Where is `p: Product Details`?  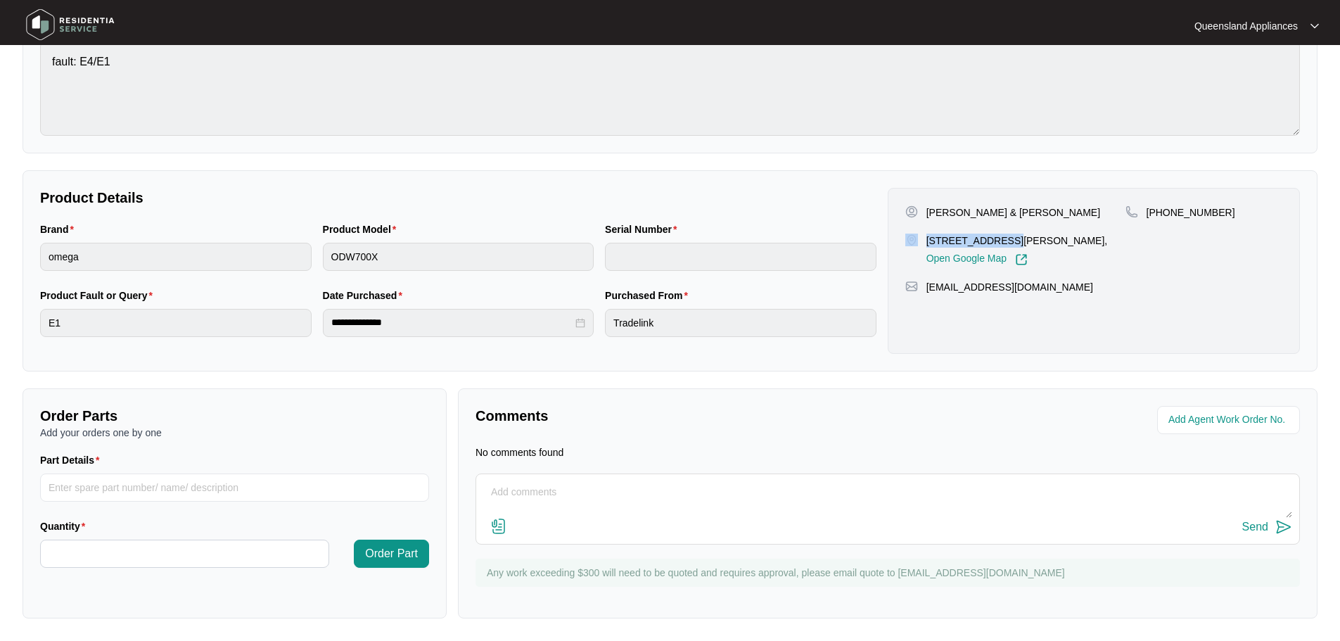
p: Product Details is located at coordinates (458, 198).